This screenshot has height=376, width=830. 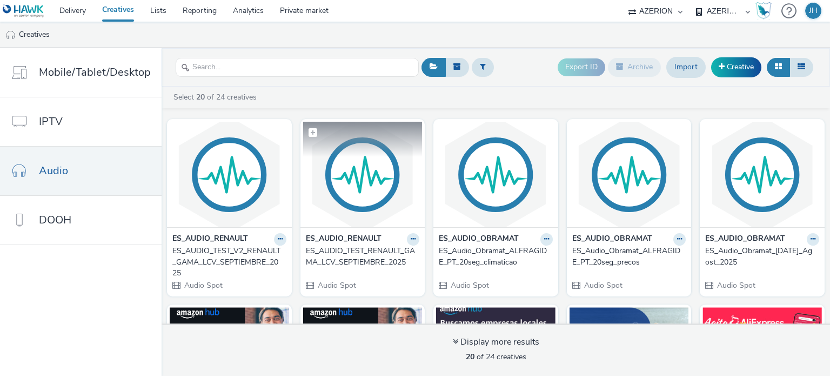 What do you see at coordinates (813, 11) in the screenshot?
I see `div: JH` at bounding box center [813, 11].